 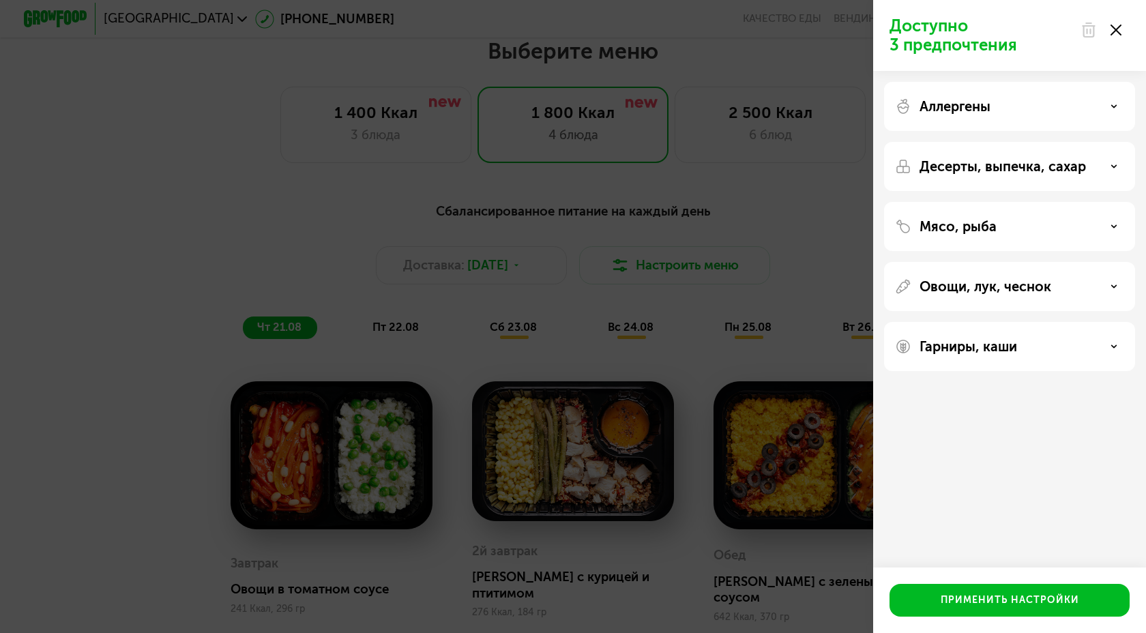 I want to click on p: Гарниры, каши, so click(x=968, y=346).